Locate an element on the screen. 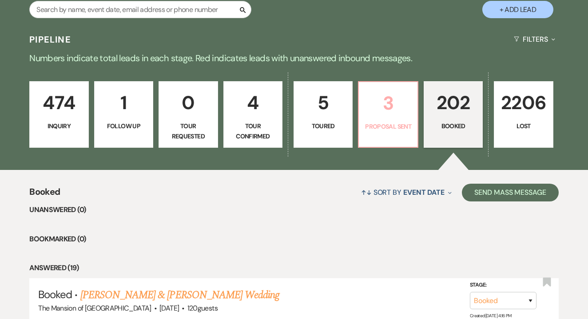  p: Follow Up is located at coordinates (124, 126).